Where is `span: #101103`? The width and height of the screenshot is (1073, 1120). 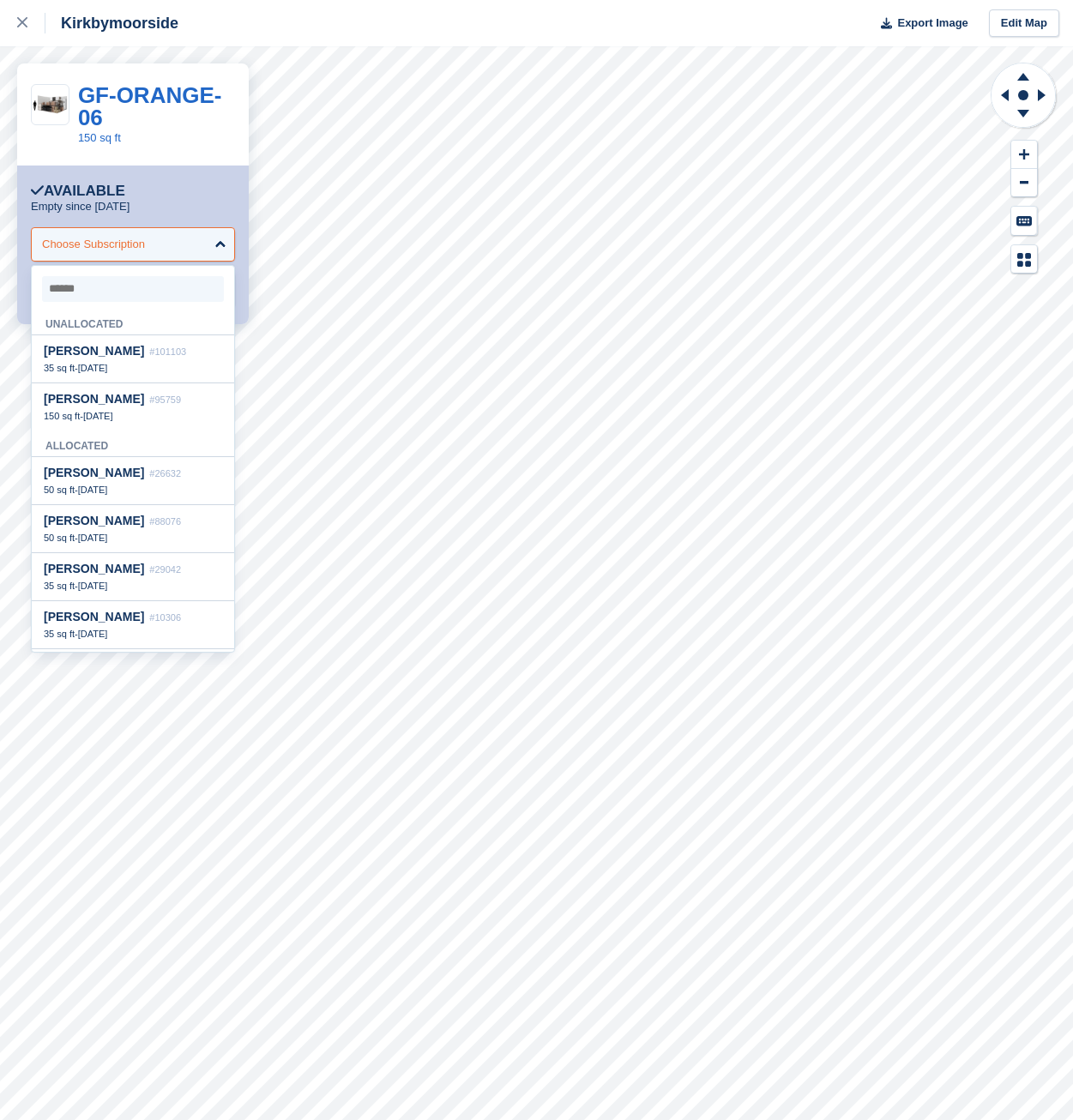
span: #101103 is located at coordinates (167, 352).